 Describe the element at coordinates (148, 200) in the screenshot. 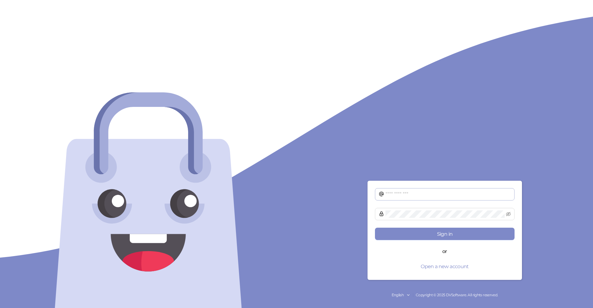

I see `img: logo-face.svg` at that location.